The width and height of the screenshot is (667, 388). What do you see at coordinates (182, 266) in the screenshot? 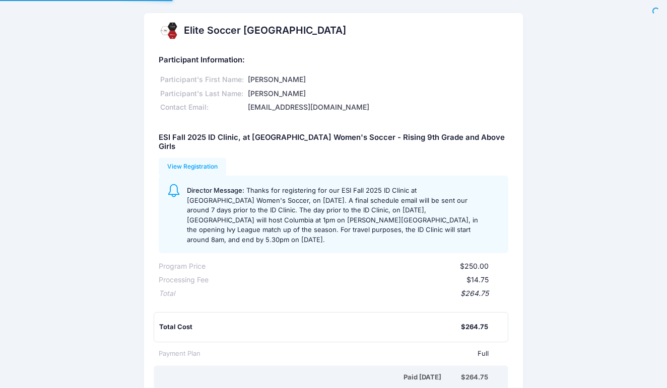
I see `div: Program Price` at bounding box center [182, 266].